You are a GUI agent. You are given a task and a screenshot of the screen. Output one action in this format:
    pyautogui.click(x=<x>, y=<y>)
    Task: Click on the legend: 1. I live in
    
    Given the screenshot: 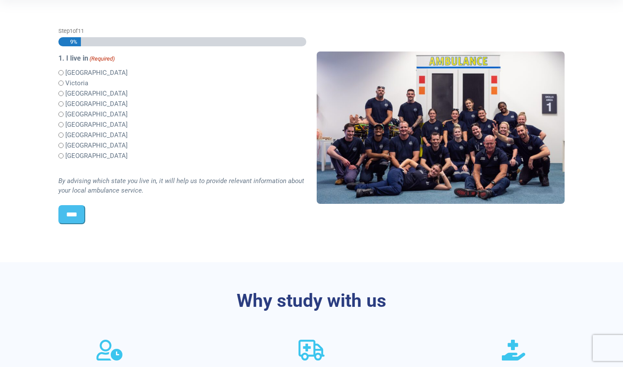 What is the action you would take?
    pyautogui.click(x=182, y=58)
    